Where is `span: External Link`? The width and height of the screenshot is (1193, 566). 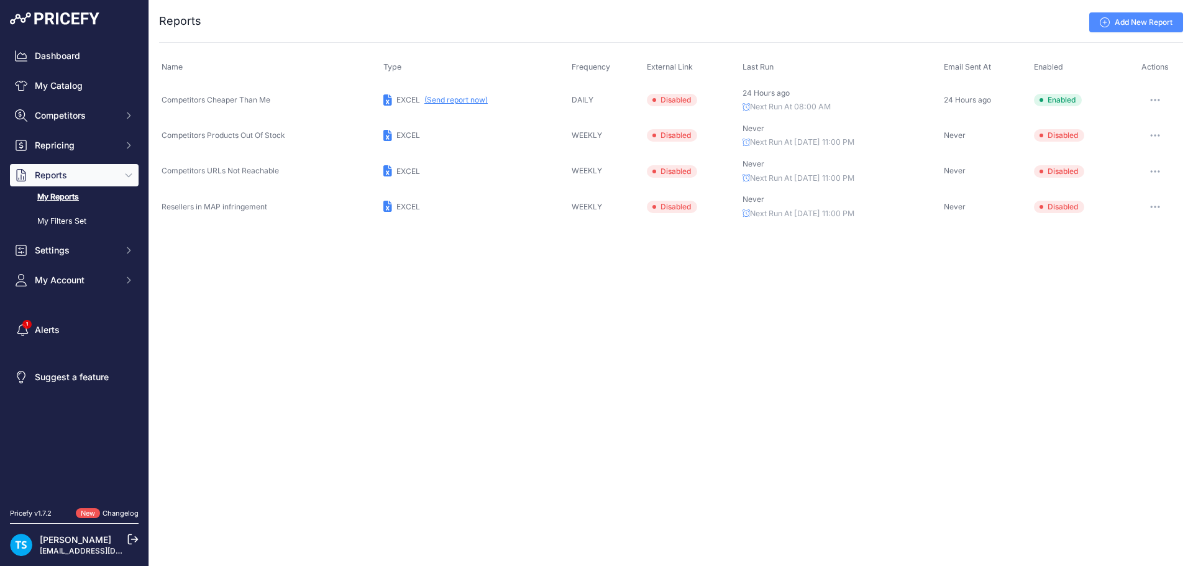
span: External Link is located at coordinates (670, 66).